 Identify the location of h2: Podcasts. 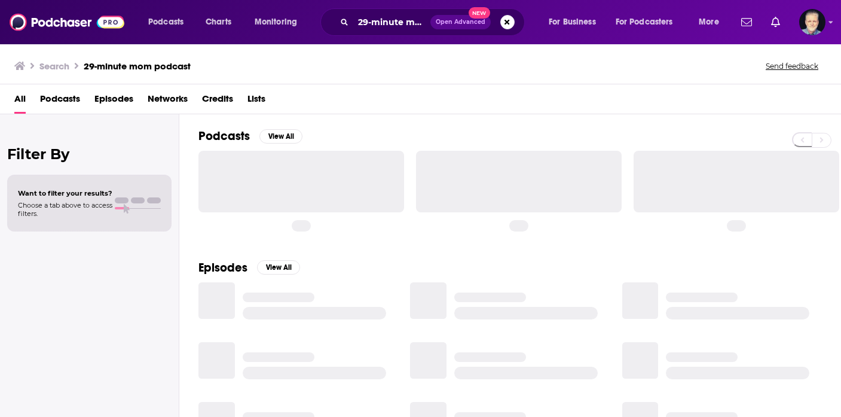
(224, 136).